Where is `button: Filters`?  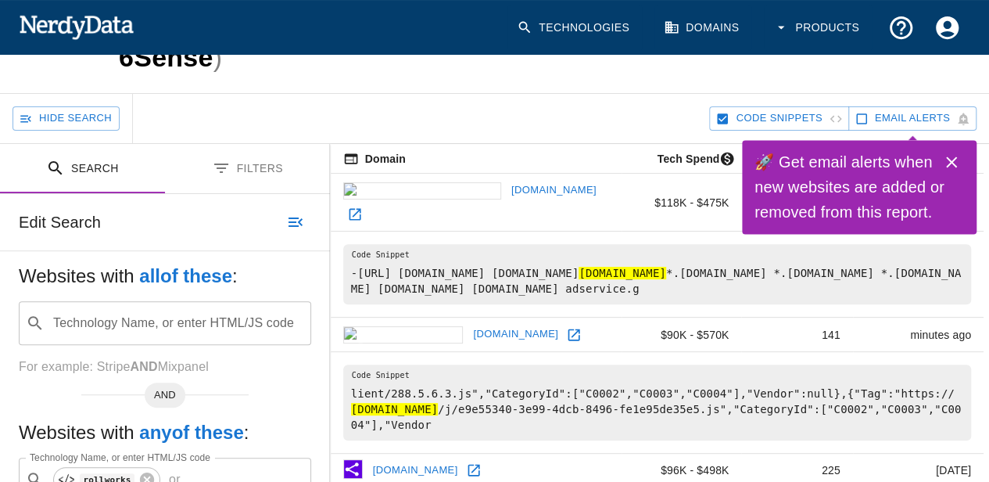 button: Filters is located at coordinates (247, 168).